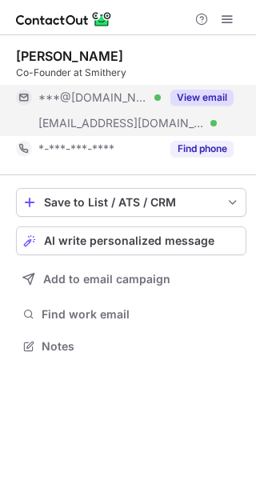  What do you see at coordinates (131, 241) in the screenshot?
I see `button: AI write personalized message` at bounding box center [131, 241].